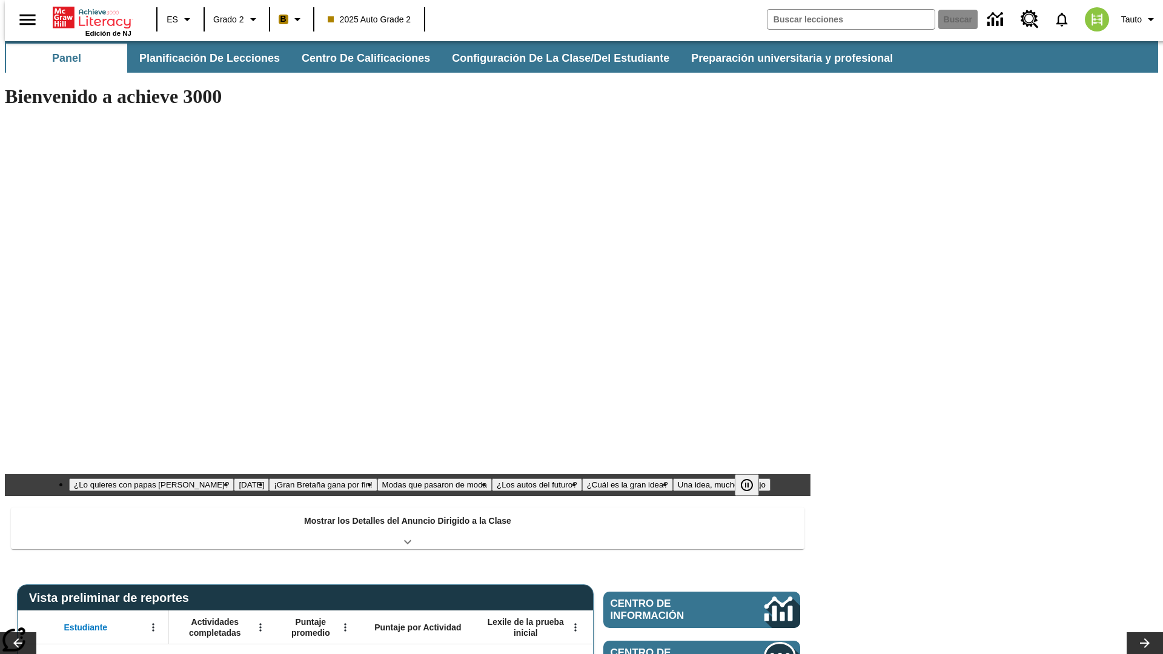 This screenshot has height=654, width=1163. Describe the element at coordinates (408, 96) in the screenshot. I see `h1: Bienvenido a achieve 3000` at that location.